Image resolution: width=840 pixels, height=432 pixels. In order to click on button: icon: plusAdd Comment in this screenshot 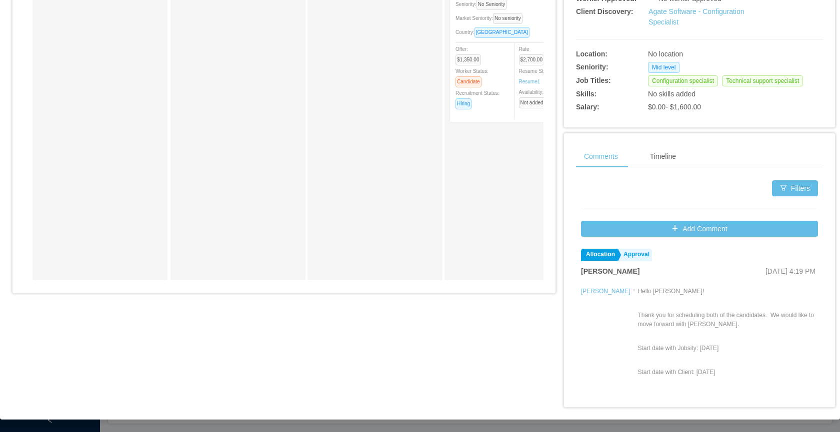, I will do `click(699, 229)`.